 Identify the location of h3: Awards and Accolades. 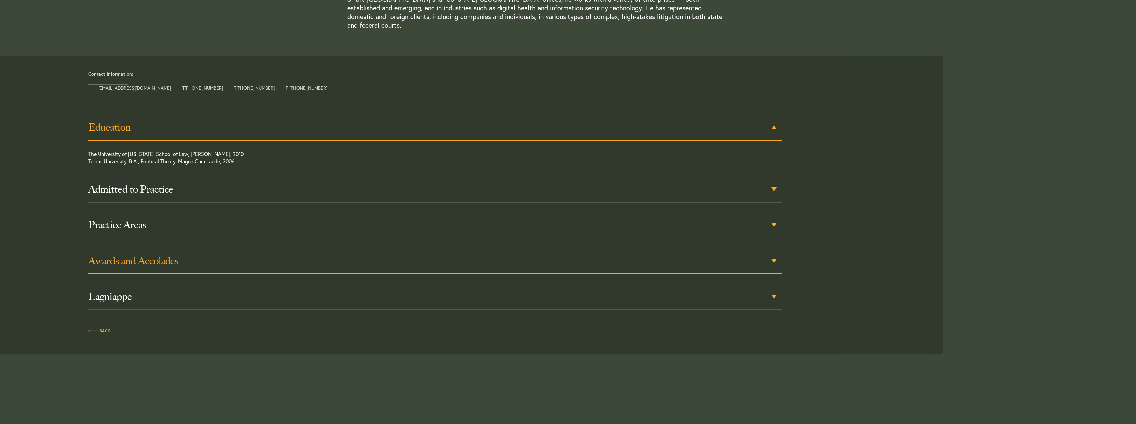
(435, 261).